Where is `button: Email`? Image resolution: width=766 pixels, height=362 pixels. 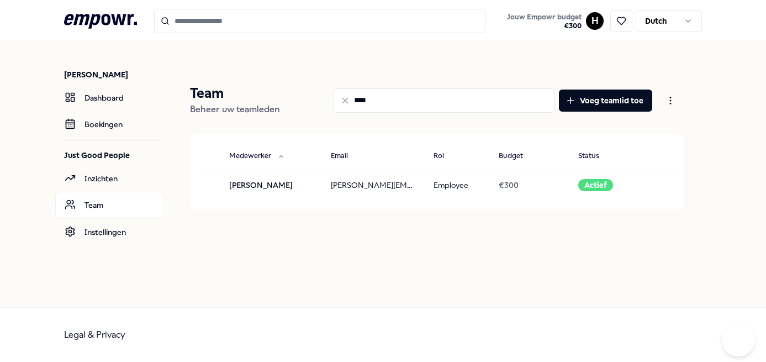 button: Email is located at coordinates (346, 156).